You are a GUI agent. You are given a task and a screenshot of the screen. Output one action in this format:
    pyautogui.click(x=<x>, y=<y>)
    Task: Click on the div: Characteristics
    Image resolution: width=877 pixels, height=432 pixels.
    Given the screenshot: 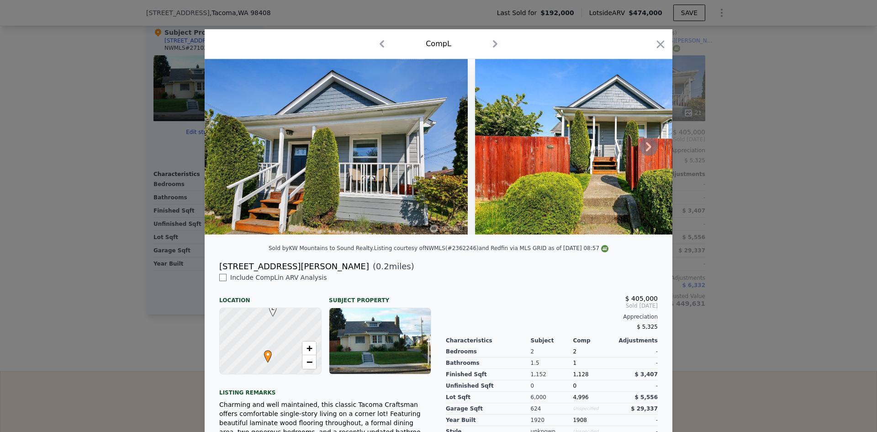 What is the action you would take?
    pyautogui.click(x=489, y=340)
    